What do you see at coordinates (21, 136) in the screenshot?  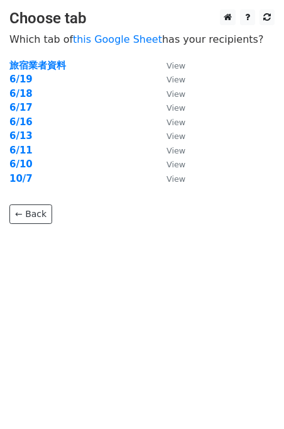 I see `a: 6/13` at bounding box center [21, 136].